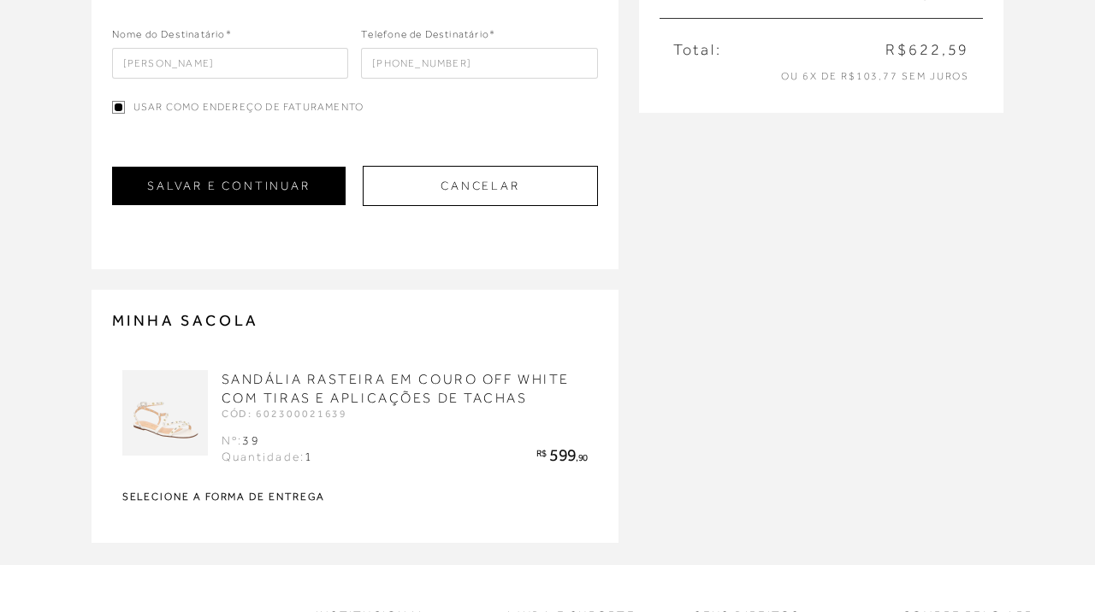 This screenshot has height=612, width=1095. I want to click on span: Total:, so click(697, 50).